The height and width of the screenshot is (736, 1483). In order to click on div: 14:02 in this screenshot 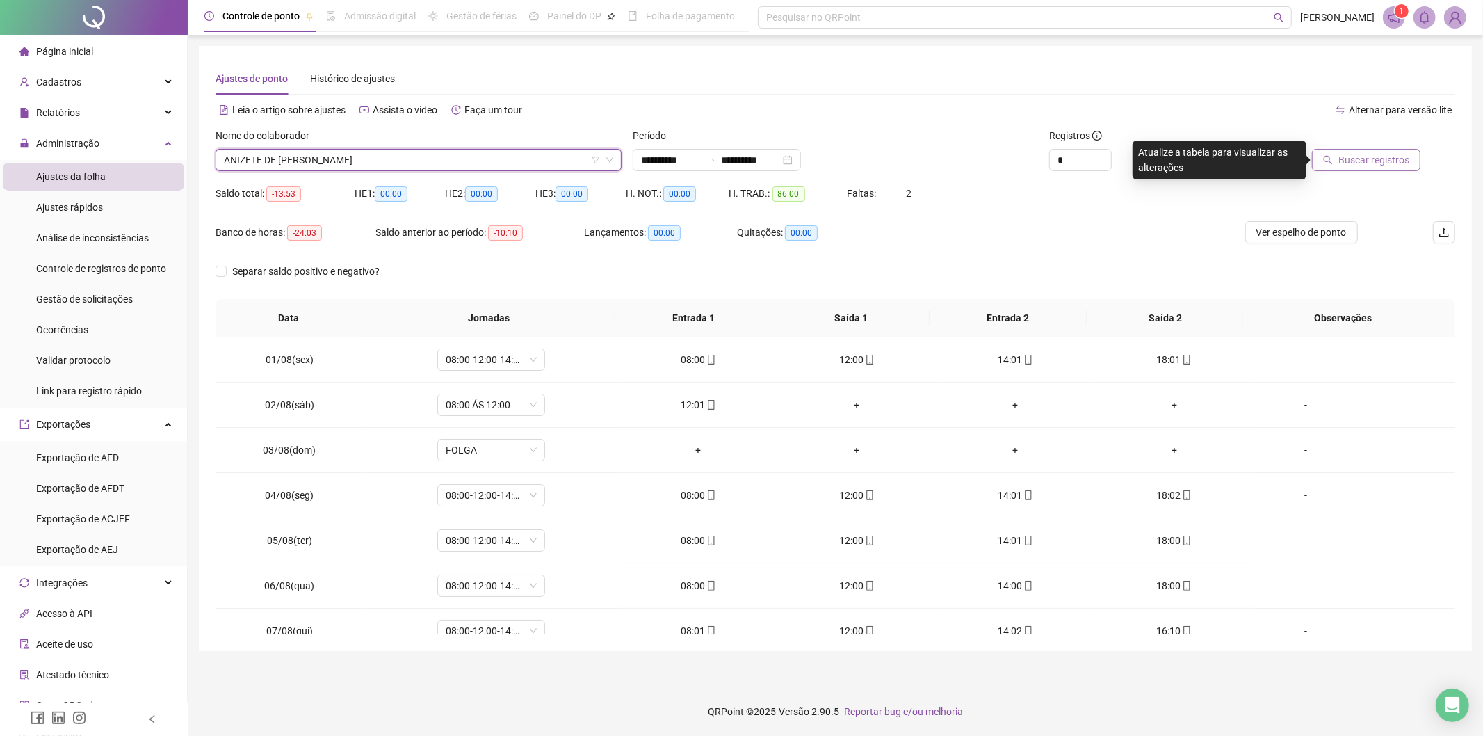, I will do `click(1016, 631)`.